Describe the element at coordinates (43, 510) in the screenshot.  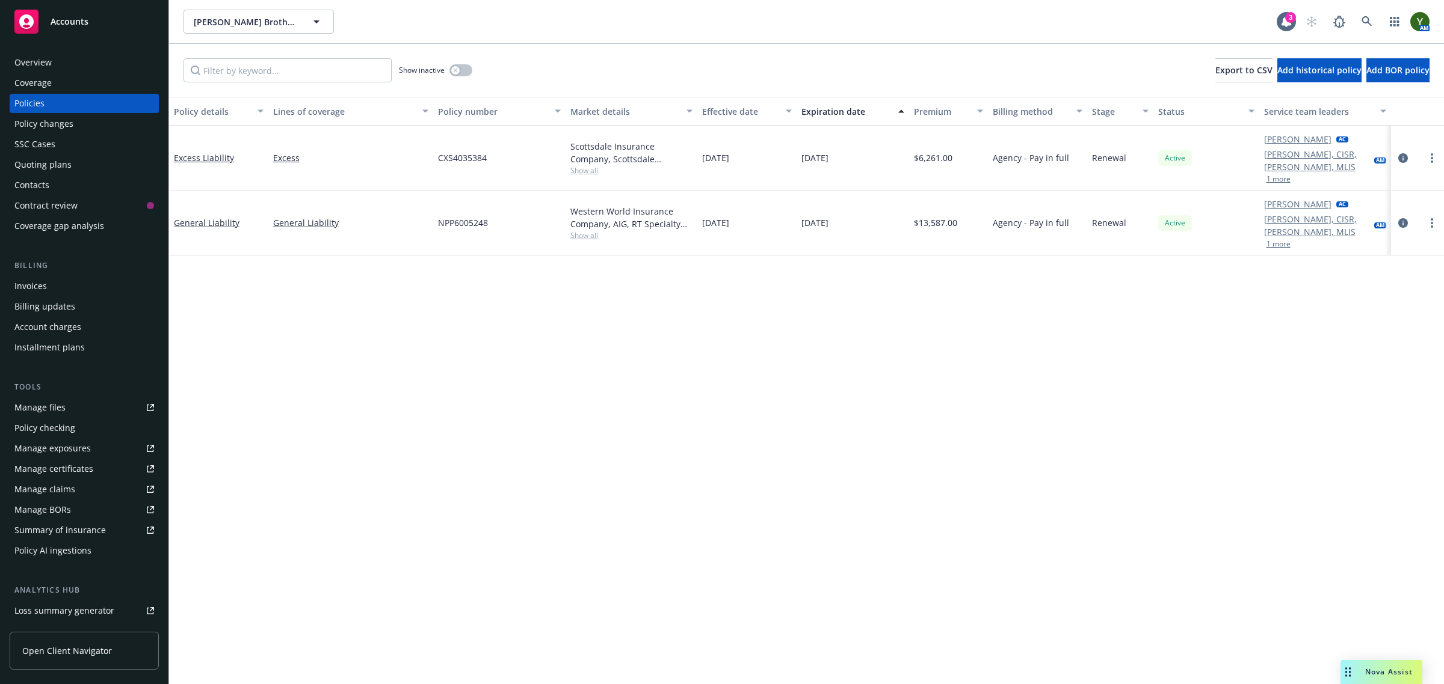
I see `div: Manage BORs` at that location.